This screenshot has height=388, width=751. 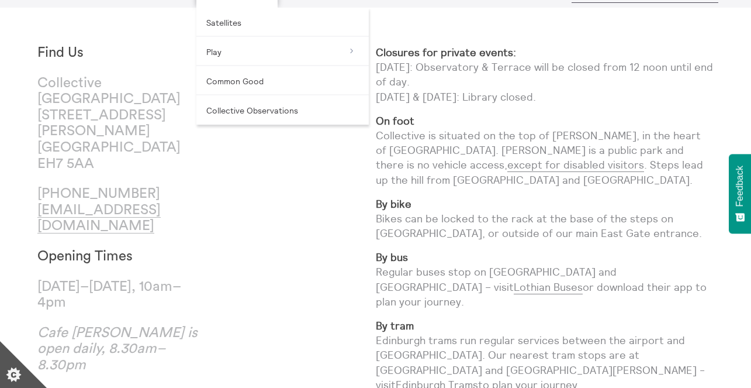 What do you see at coordinates (446, 52) in the screenshot?
I see `strong: Closures for private events:` at bounding box center [446, 52].